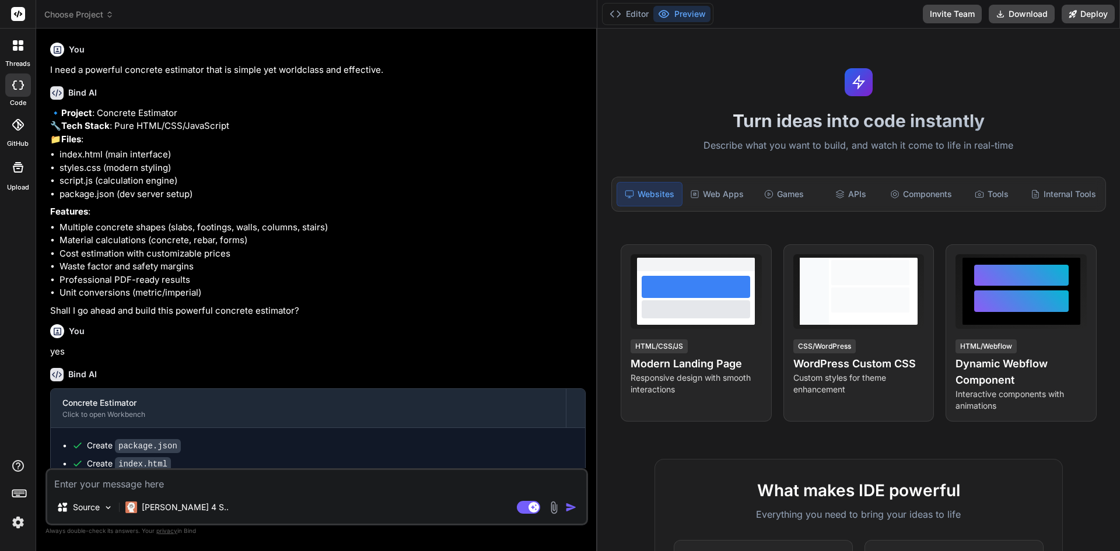  Describe the element at coordinates (571, 508) in the screenshot. I see `img: icon` at that location.